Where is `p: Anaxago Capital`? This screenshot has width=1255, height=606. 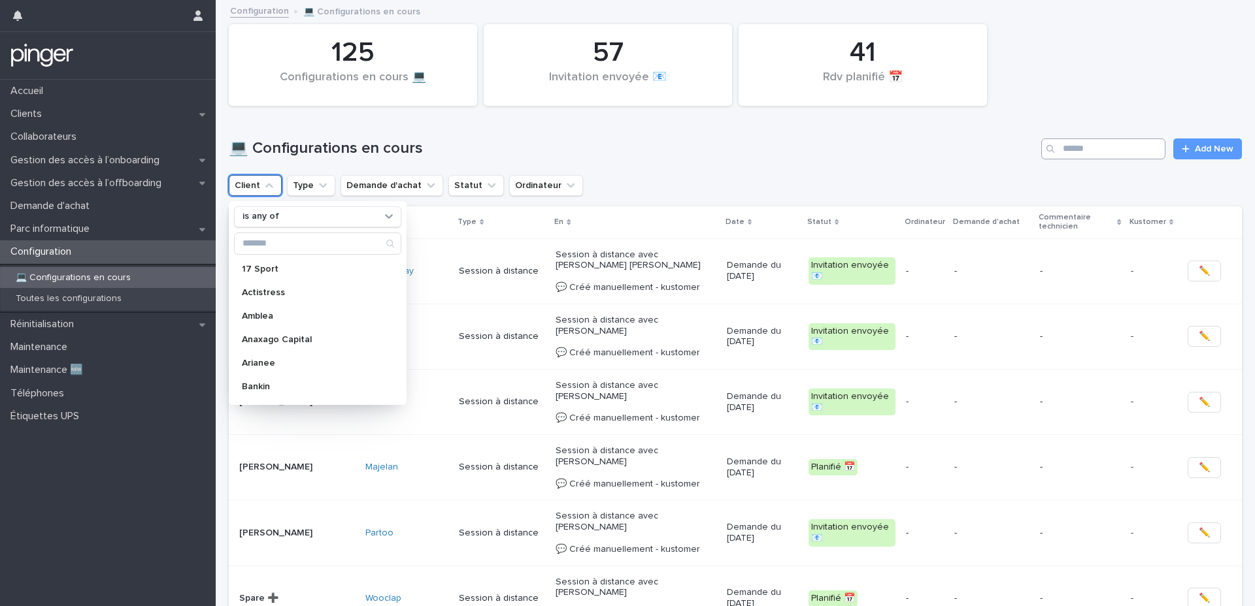
p: Anaxago Capital is located at coordinates (311, 340).